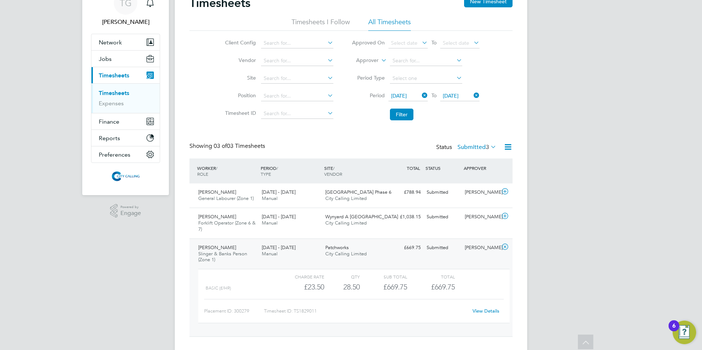 The width and height of the screenshot is (702, 350). What do you see at coordinates (228, 146) in the screenshot?
I see `div: Showing` at bounding box center [228, 146].